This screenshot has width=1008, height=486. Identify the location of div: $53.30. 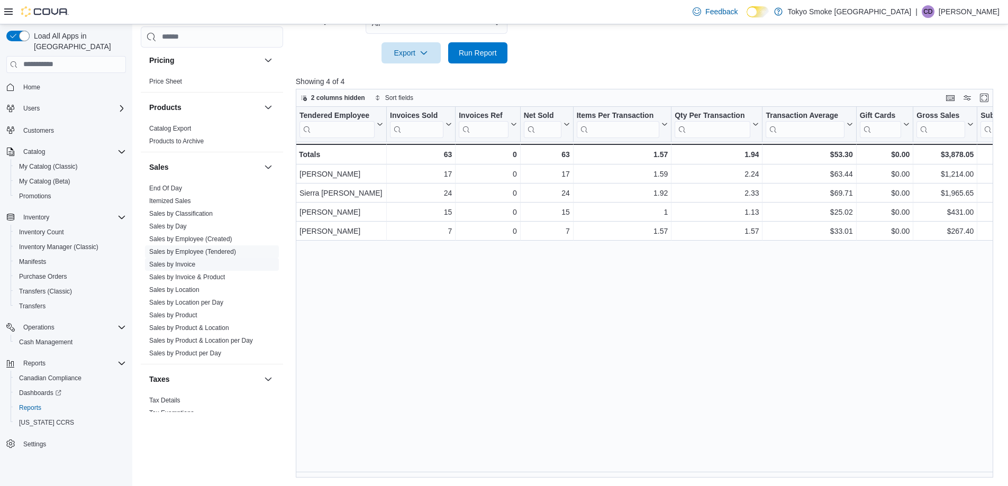
(809, 155).